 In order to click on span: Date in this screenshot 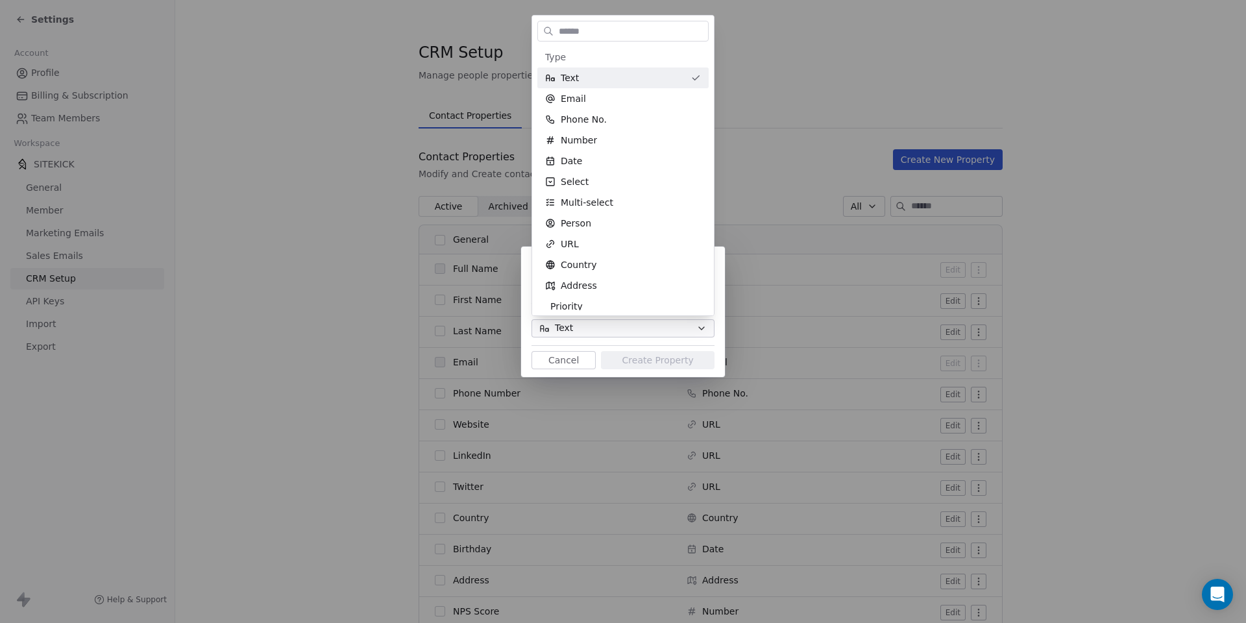, I will do `click(571, 161)`.